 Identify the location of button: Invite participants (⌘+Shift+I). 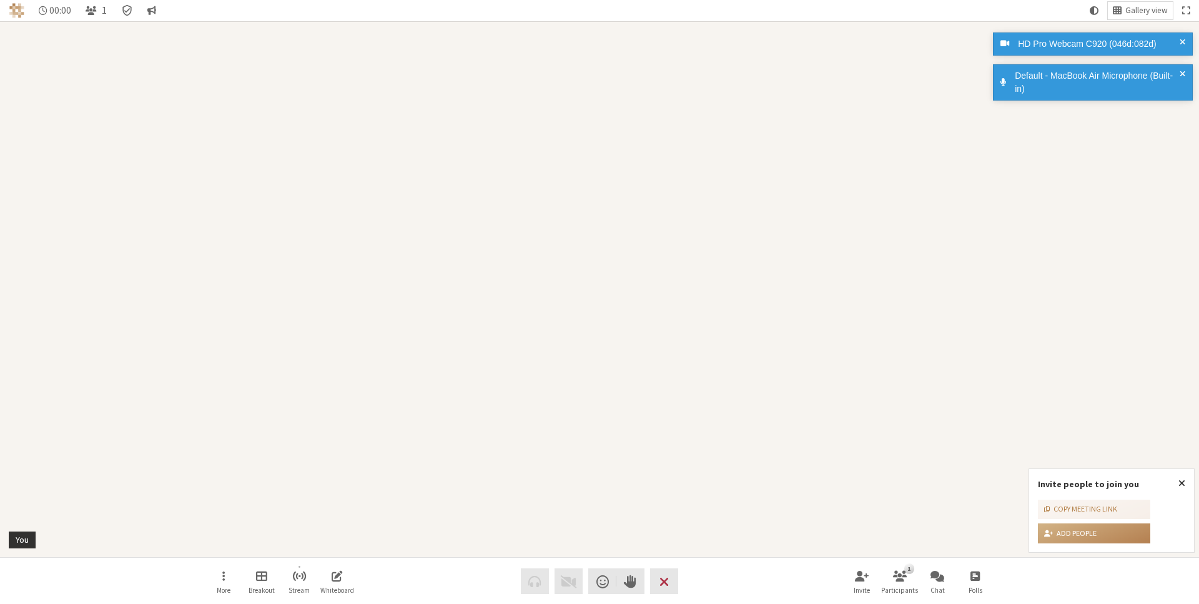
(861, 581).